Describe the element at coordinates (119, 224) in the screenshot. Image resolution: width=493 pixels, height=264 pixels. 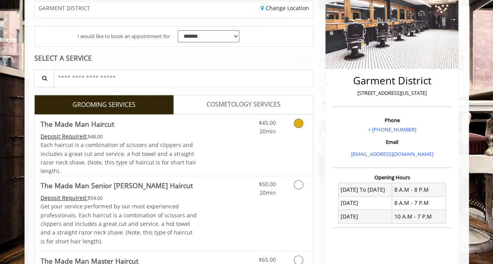
I see `p: Get your service performed by our most experienced professionals. Each haircut is a combination o...` at that location.